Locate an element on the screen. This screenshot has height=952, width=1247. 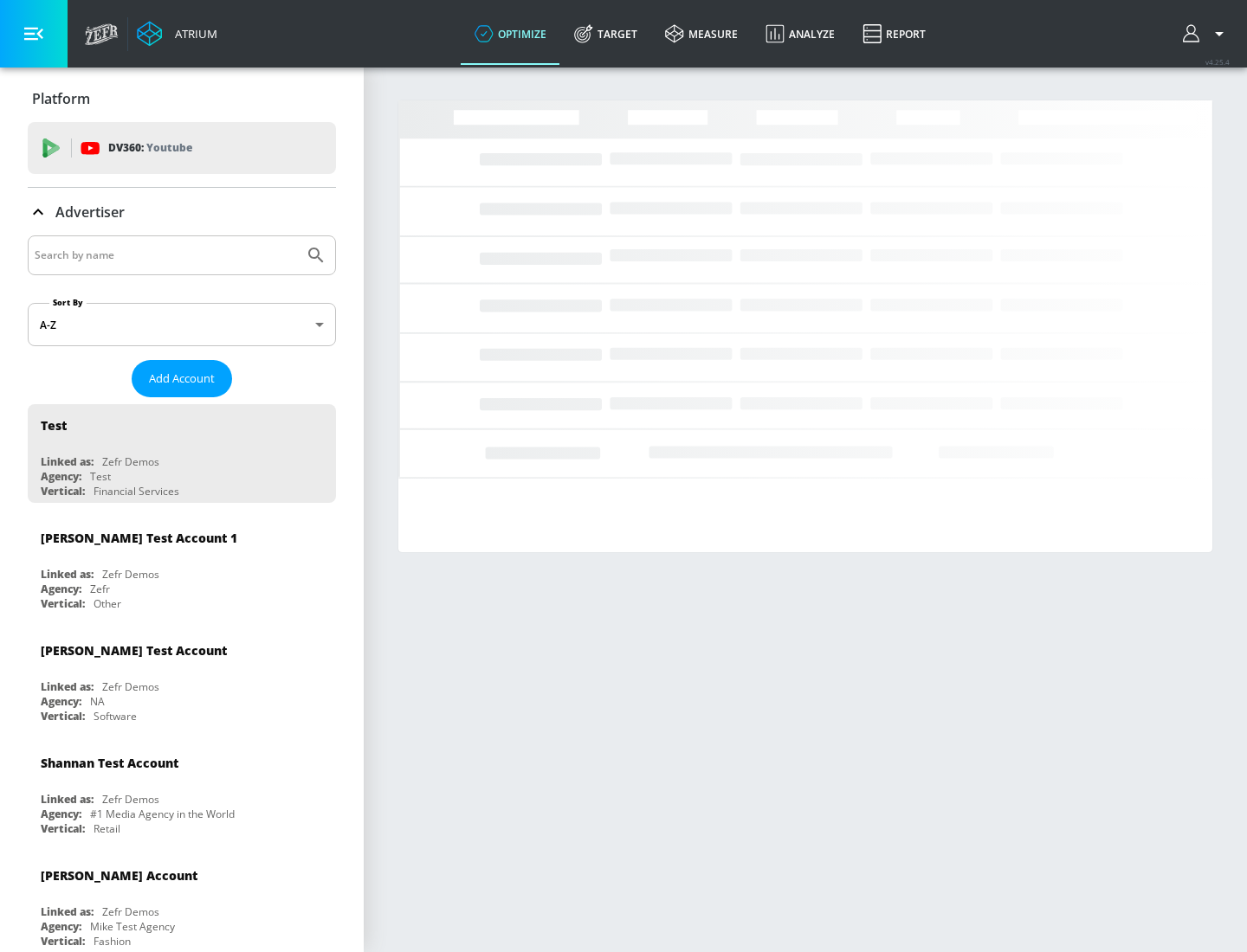
div: Software is located at coordinates (115, 716).